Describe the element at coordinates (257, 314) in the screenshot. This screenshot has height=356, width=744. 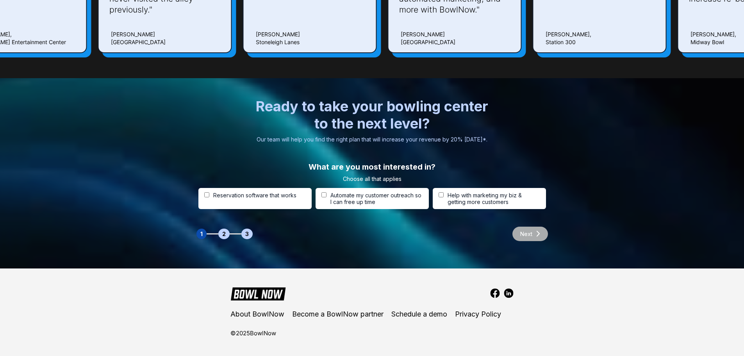
I see `a: About BowlNow` at that location.